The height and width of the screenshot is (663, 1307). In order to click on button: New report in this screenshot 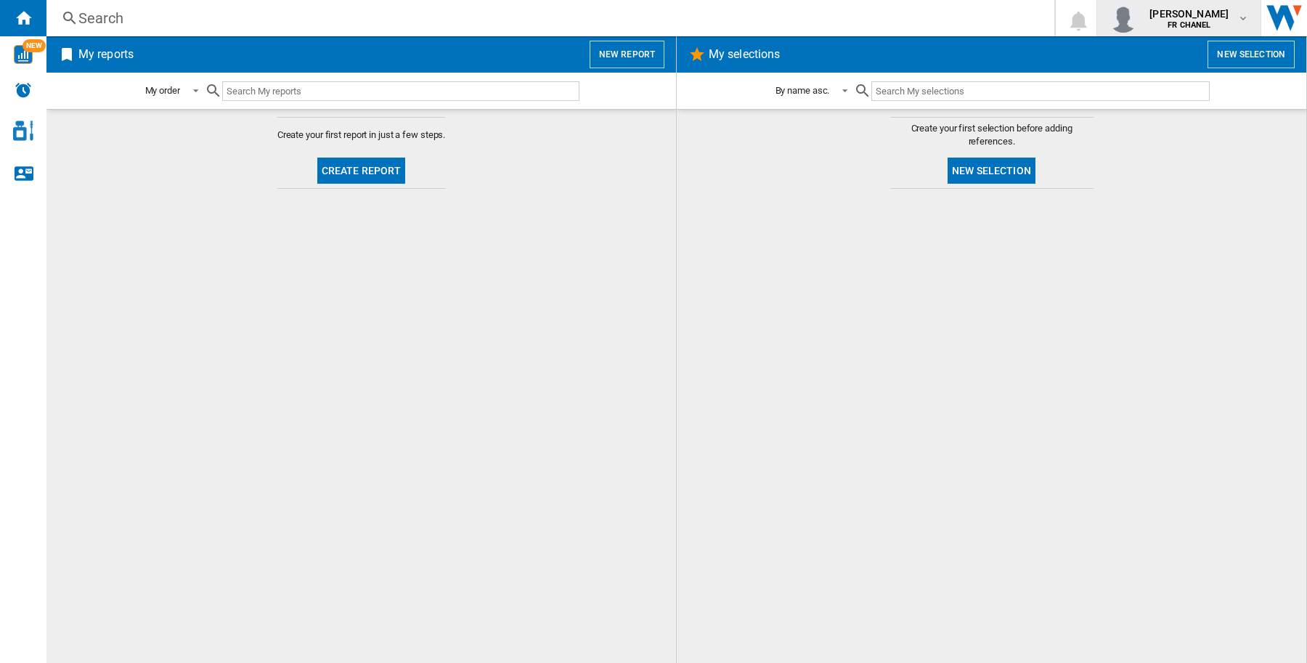, I will do `click(627, 54)`.